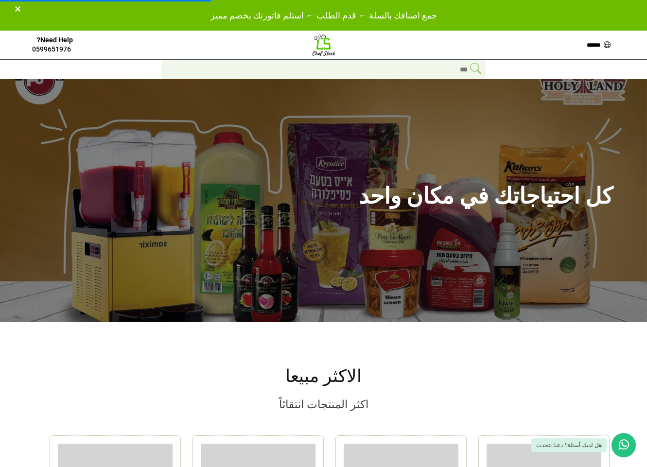 The image size is (647, 467). I want to click on h2: الاكثر مبيعا, so click(324, 376).